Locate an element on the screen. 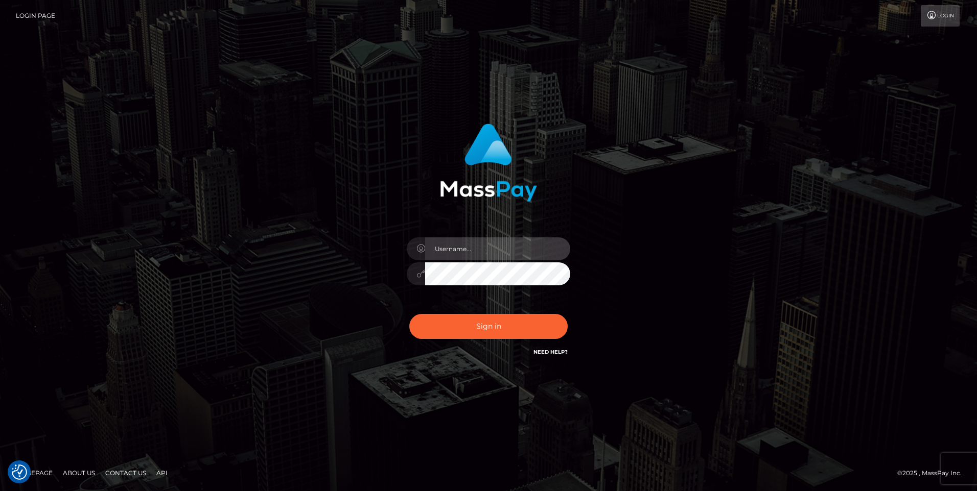  button: Consent Preferences is located at coordinates (19, 473).